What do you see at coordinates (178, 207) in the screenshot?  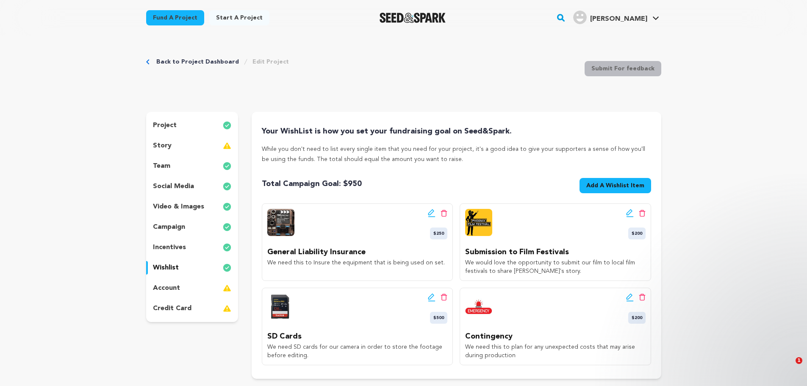 I see `p: video & images` at bounding box center [178, 207].